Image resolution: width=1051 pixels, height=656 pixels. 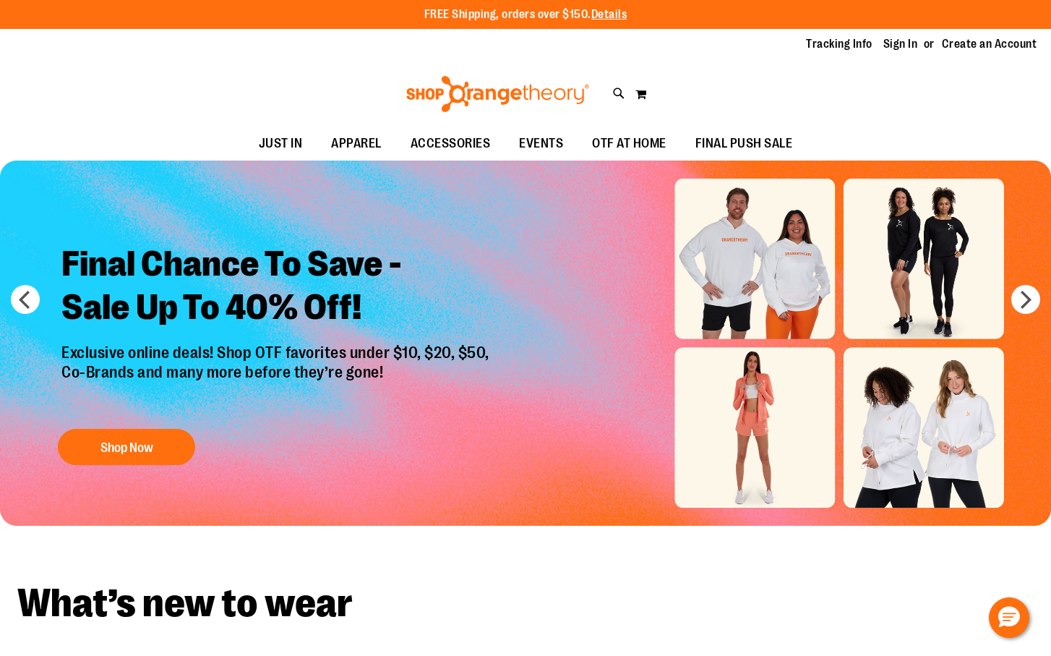 I want to click on a: OTF AT HOME, so click(x=629, y=144).